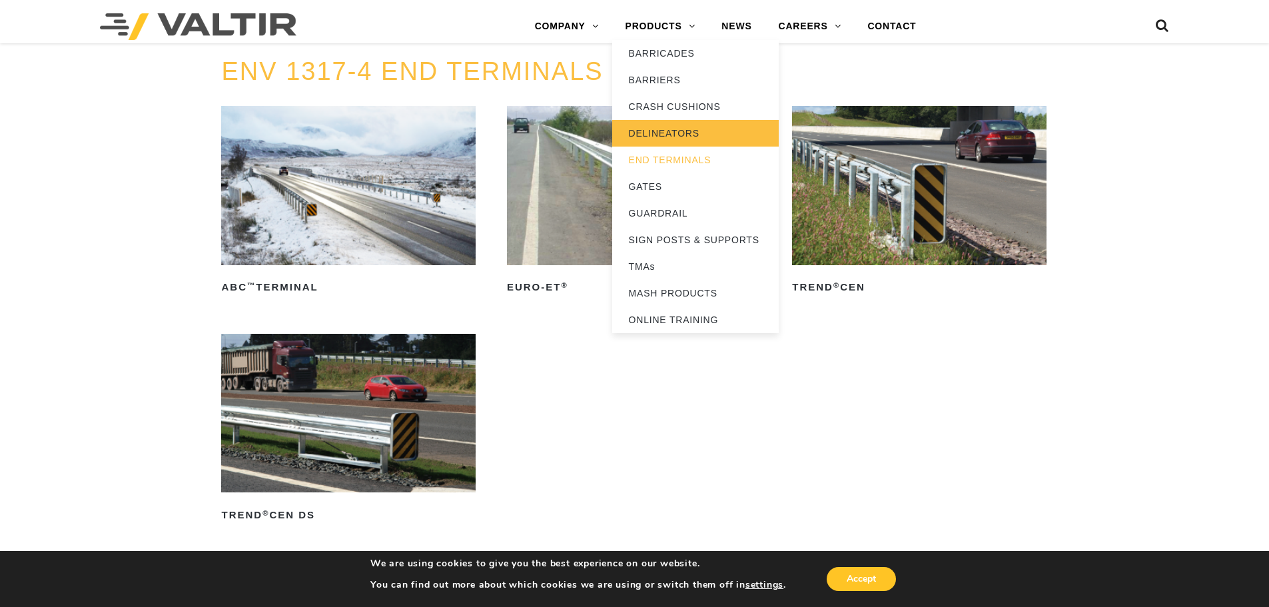 This screenshot has width=1269, height=607. Describe the element at coordinates (764, 585) in the screenshot. I see `button: settings` at that location.